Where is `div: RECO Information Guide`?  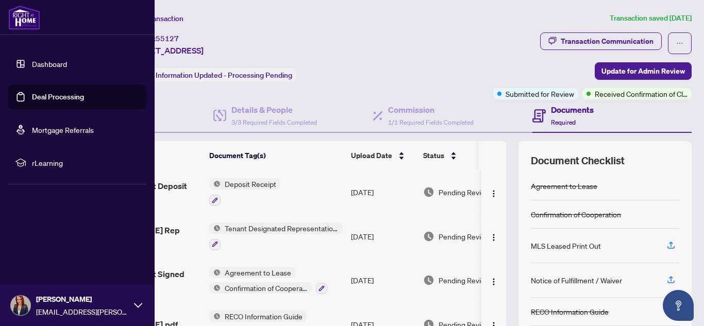 div: RECO Information Guide is located at coordinates (569, 312).